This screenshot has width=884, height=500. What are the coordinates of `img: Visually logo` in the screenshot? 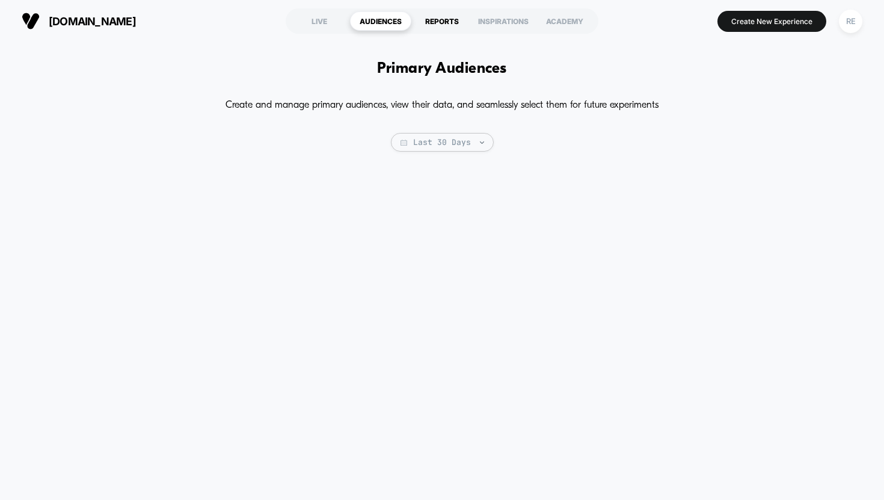 It's located at (31, 21).